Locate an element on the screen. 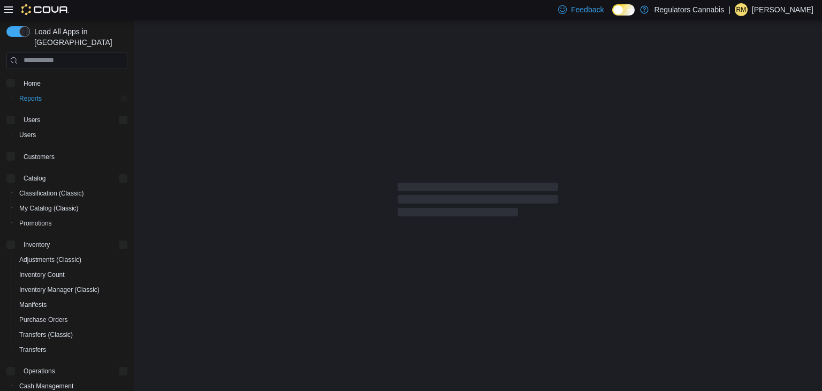  a: Adjustments (Classic) is located at coordinates (50, 260).